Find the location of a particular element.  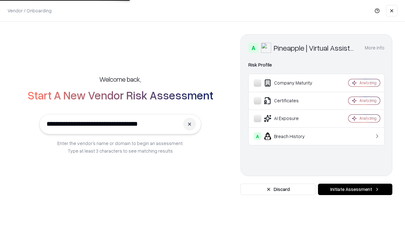

button: More info is located at coordinates (375, 48).